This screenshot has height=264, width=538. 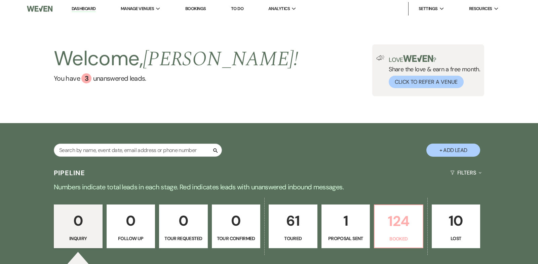 What do you see at coordinates (481, 9) in the screenshot?
I see `span: Resources` at bounding box center [481, 9].